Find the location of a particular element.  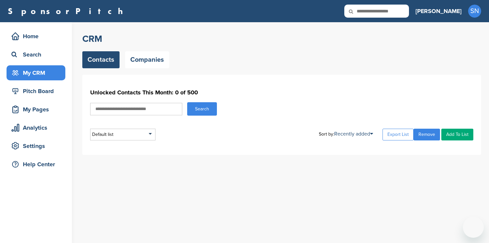

a: Settings is located at coordinates (36, 146).